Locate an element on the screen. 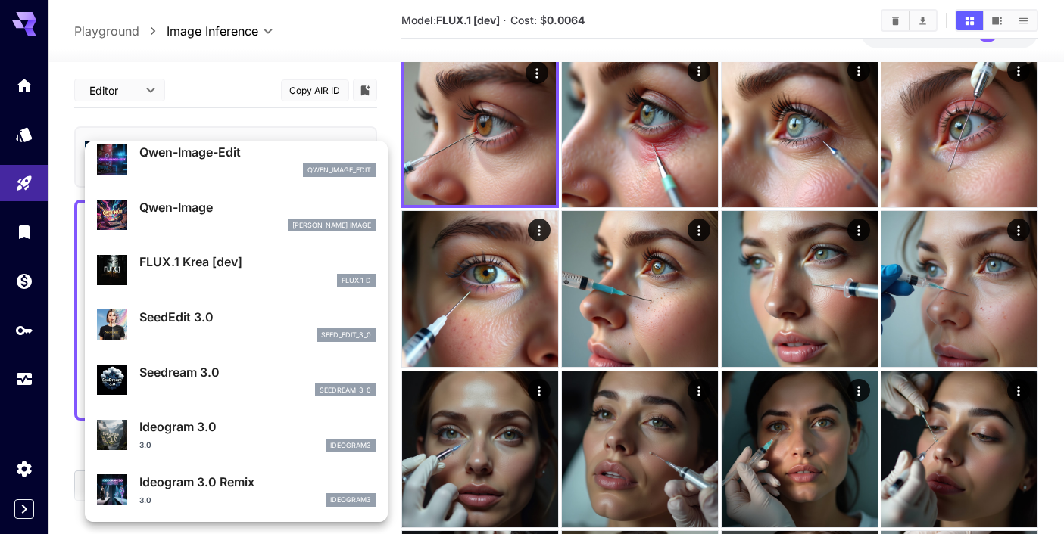 The width and height of the screenshot is (1064, 534). p: seed_edit_3_0 is located at coordinates (346, 335).